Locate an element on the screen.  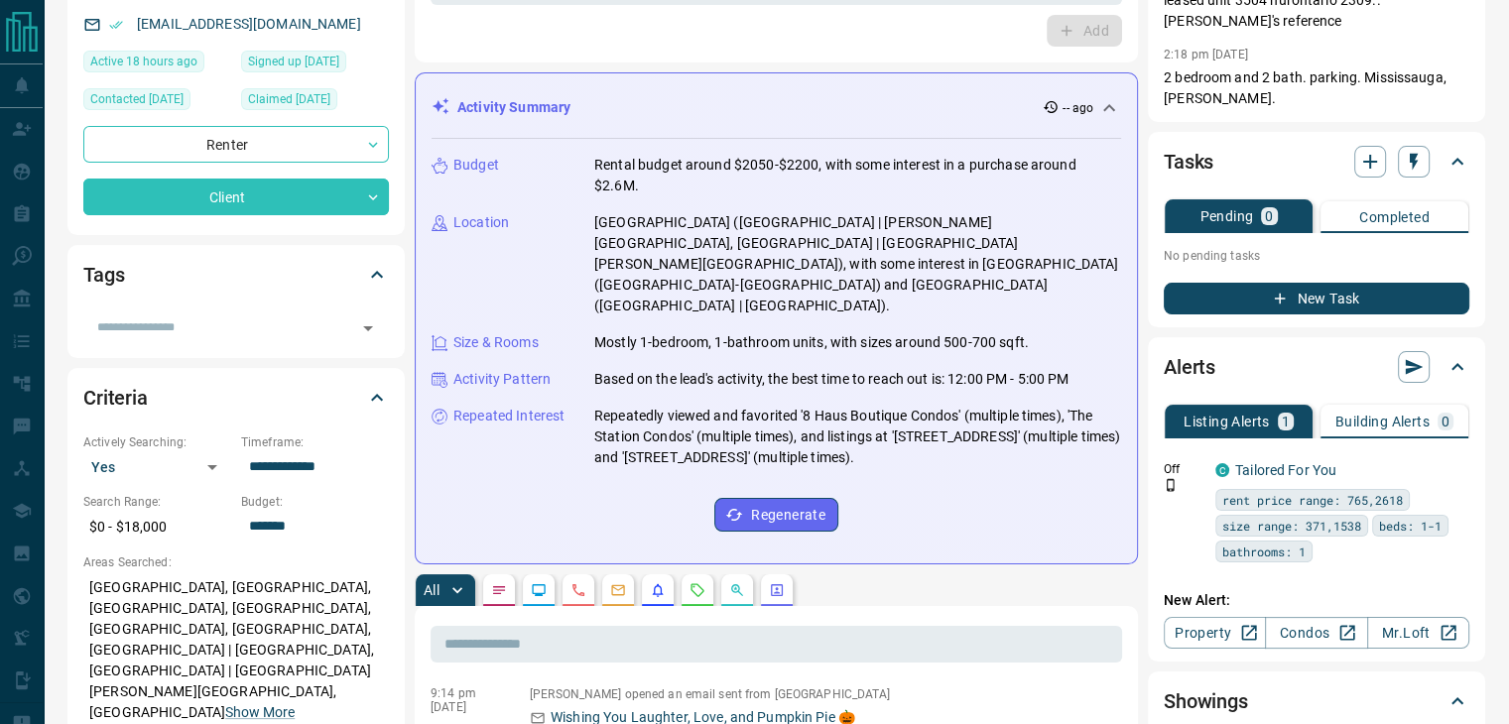
button: New Task is located at coordinates (1316, 299).